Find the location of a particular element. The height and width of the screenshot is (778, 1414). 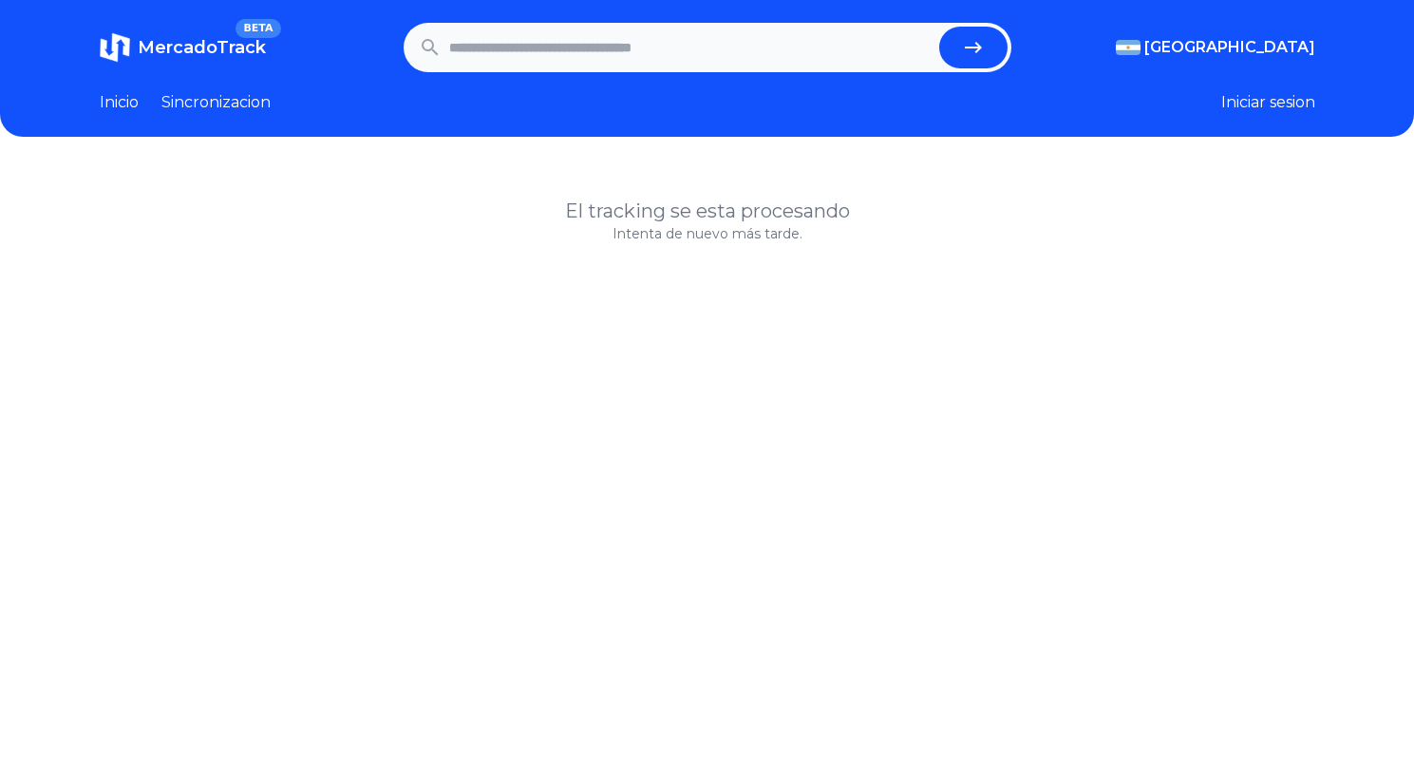

span: MercadoTrack is located at coordinates (201, 47).